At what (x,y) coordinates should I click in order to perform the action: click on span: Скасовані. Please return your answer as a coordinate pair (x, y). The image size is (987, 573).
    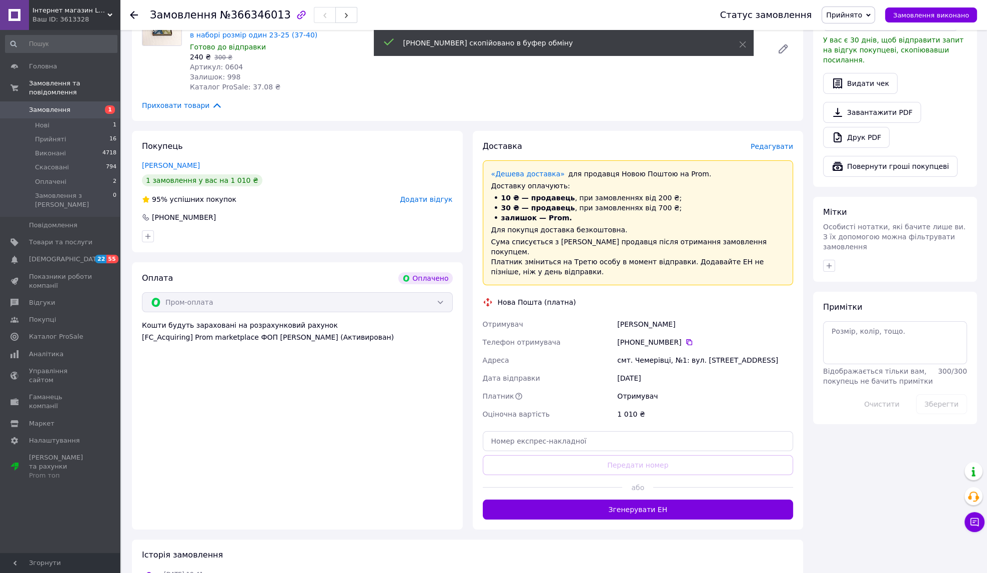
    Looking at the image, I should click on (52, 167).